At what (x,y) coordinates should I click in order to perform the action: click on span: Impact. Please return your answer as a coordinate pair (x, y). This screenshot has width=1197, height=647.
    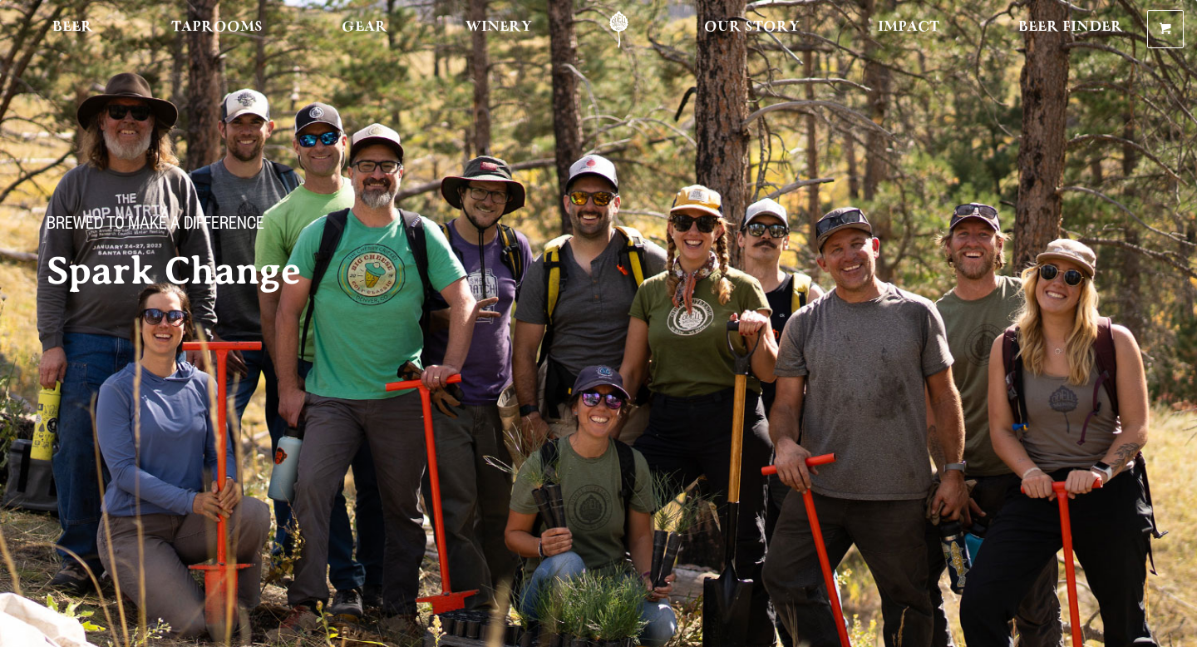
    Looking at the image, I should click on (909, 27).